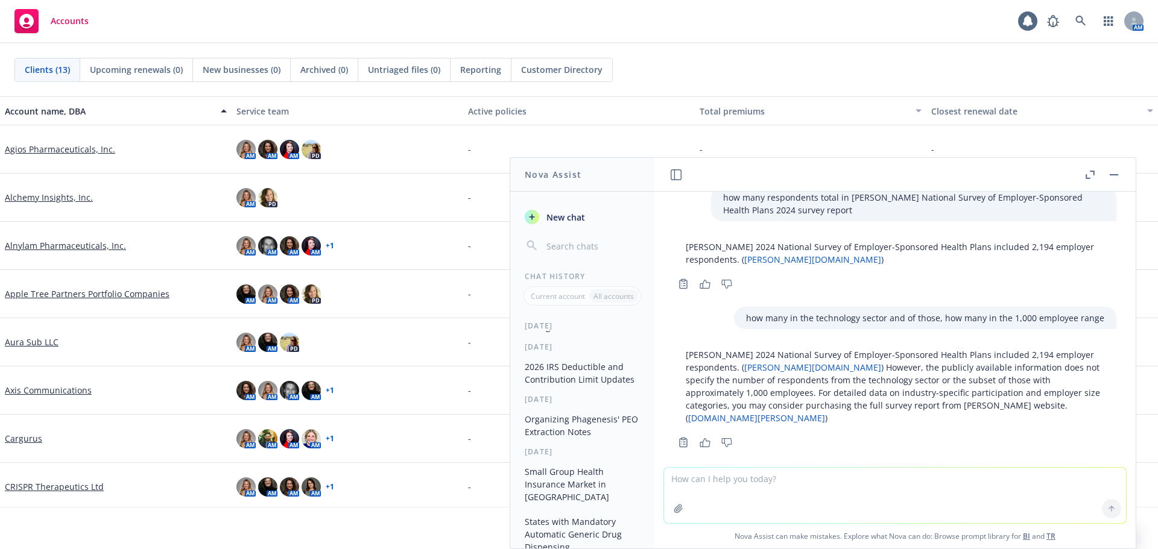 This screenshot has width=1158, height=549. Describe the element at coordinates (87, 294) in the screenshot. I see `a: Apple Tree Partners Portfolio Companies` at that location.